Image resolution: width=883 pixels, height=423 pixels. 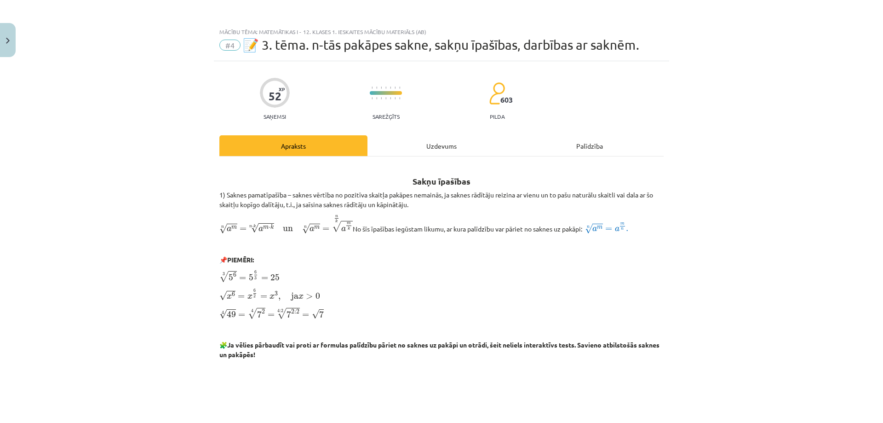 What do you see at coordinates (497, 116) in the screenshot?
I see `p: pilda` at bounding box center [497, 116].